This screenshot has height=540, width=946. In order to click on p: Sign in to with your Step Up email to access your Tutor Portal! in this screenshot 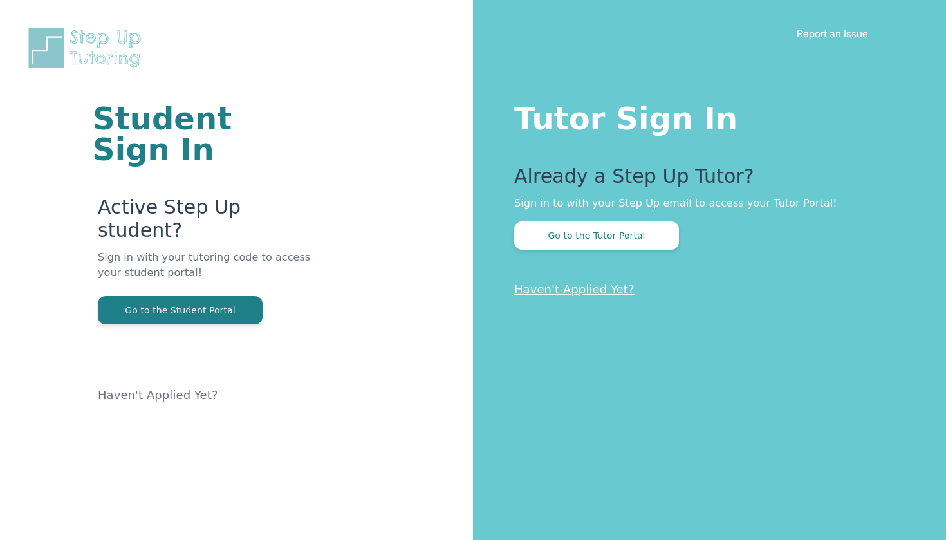, I will do `click(704, 203)`.